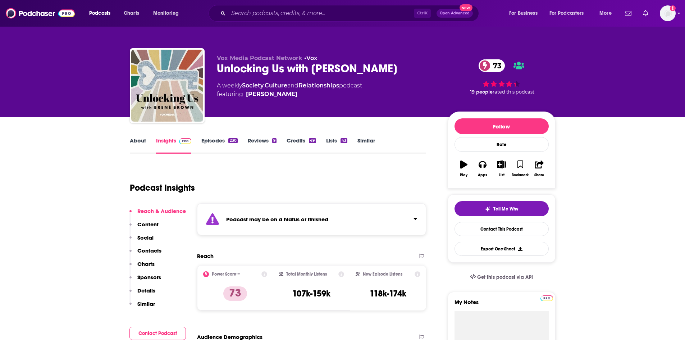 Image resolution: width=685 pixels, height=340 pixels. What do you see at coordinates (142, 267) in the screenshot?
I see `button: Charts` at bounding box center [142, 267].